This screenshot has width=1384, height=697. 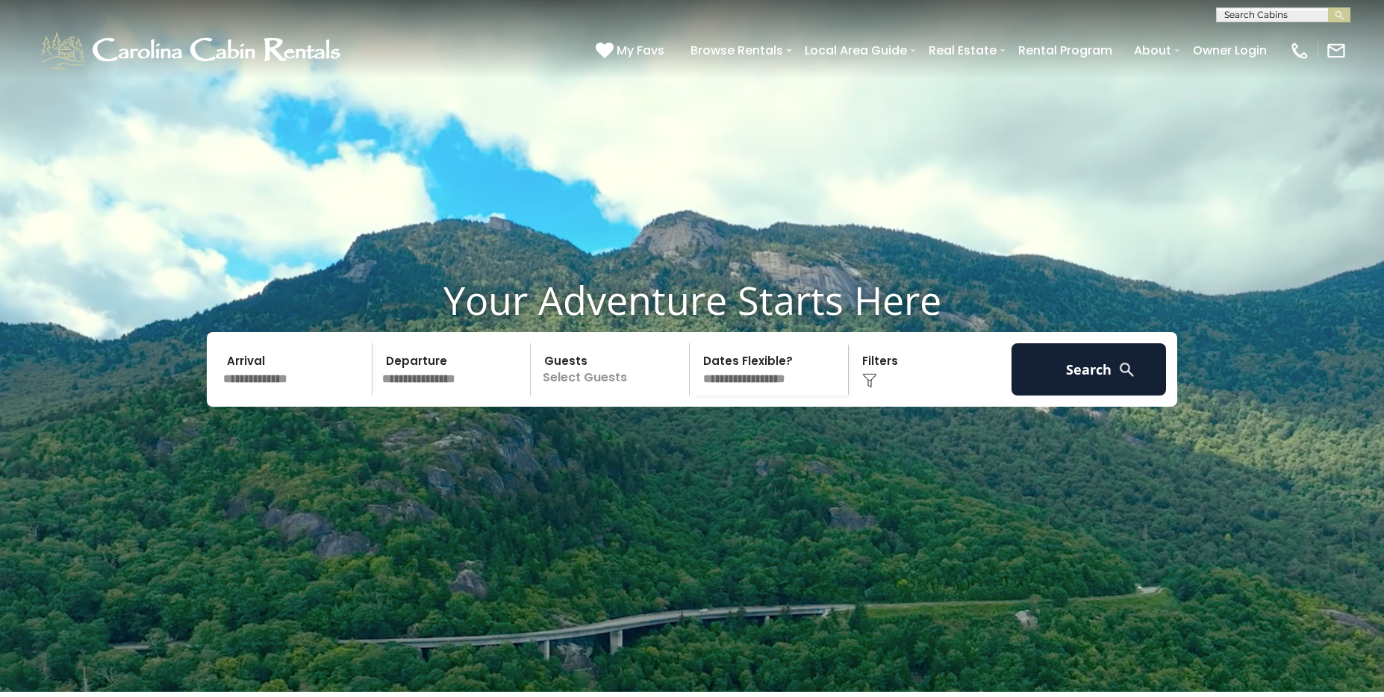 What do you see at coordinates (1127, 370) in the screenshot?
I see `img: search-regular-white.png` at bounding box center [1127, 370].